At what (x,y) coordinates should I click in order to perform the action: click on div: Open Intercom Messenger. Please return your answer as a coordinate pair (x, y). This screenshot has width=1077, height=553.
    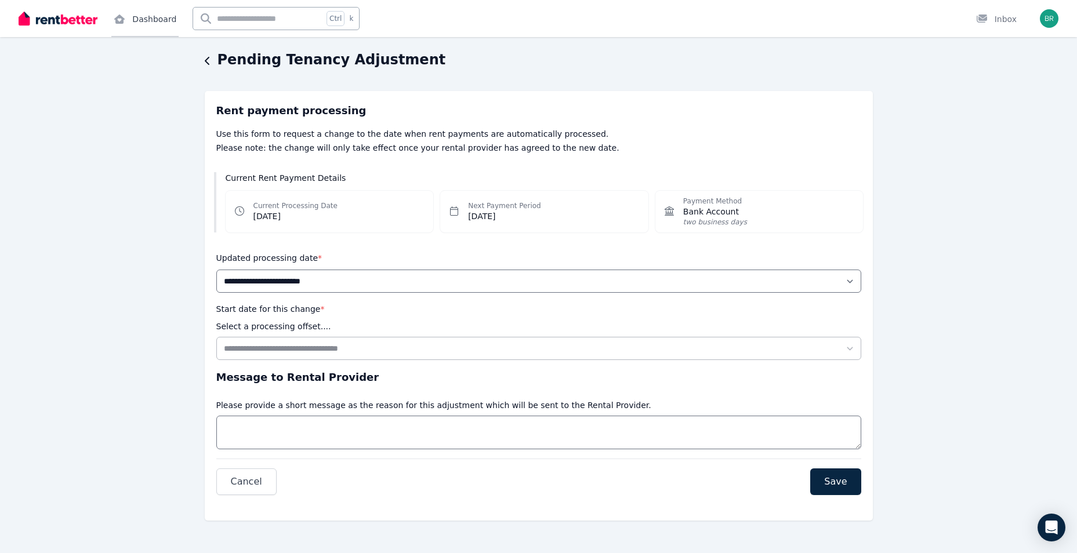
    Looking at the image, I should click on (1052, 528).